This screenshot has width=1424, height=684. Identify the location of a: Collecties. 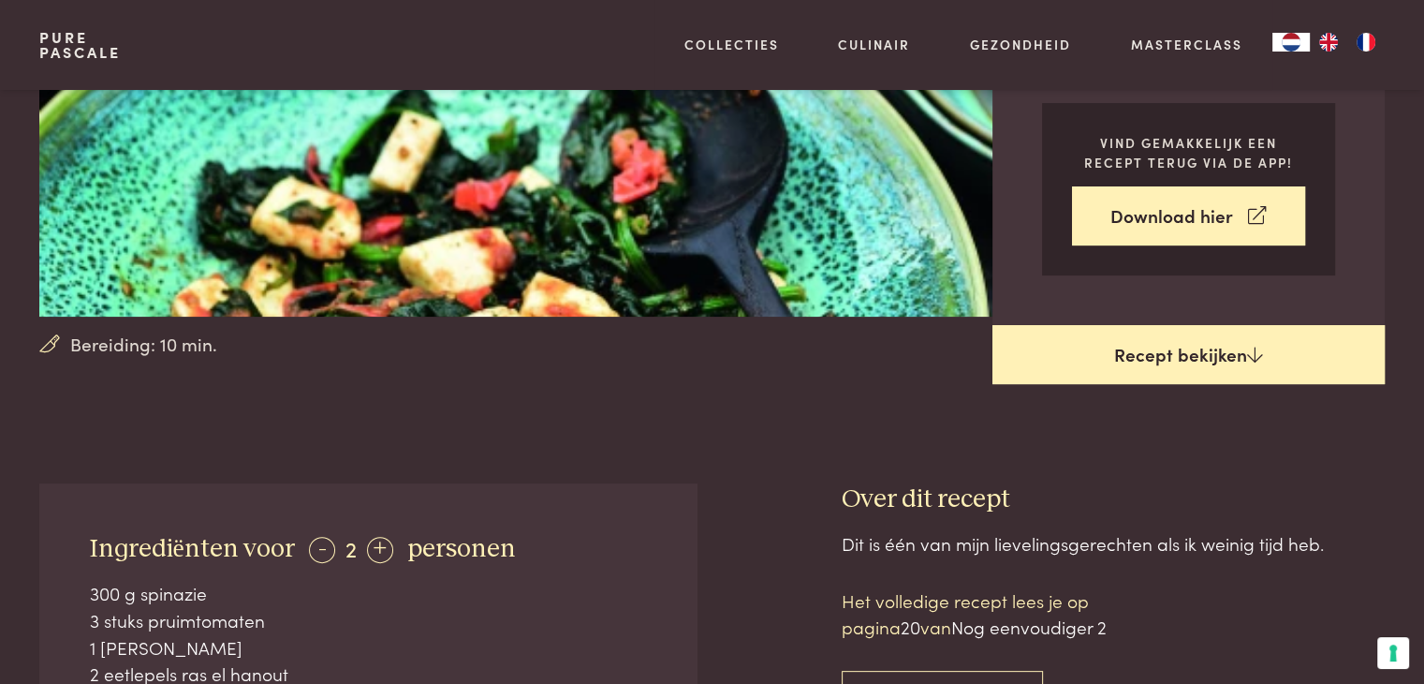
(731, 44).